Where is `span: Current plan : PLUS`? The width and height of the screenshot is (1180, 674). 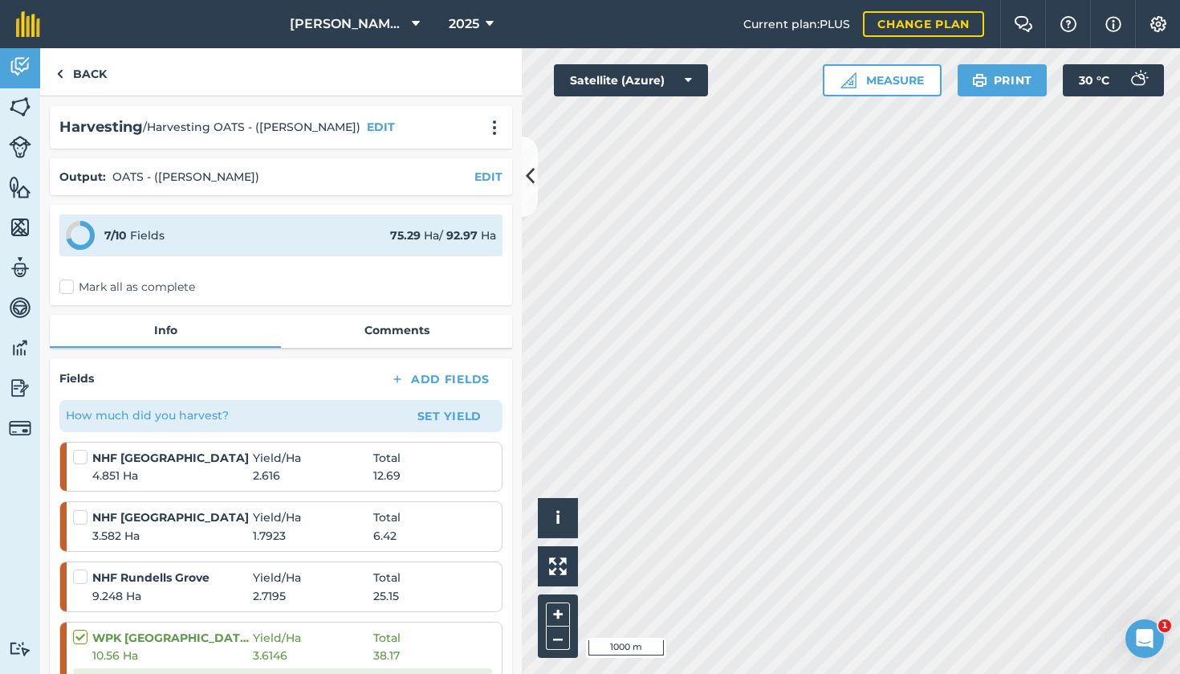 span: Current plan : PLUS is located at coordinates (796, 24).